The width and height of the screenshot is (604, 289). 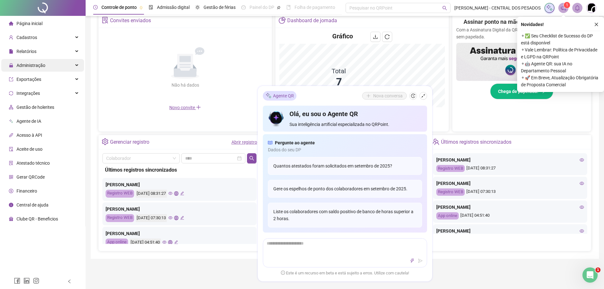 I want to click on span: read, so click(x=270, y=143).